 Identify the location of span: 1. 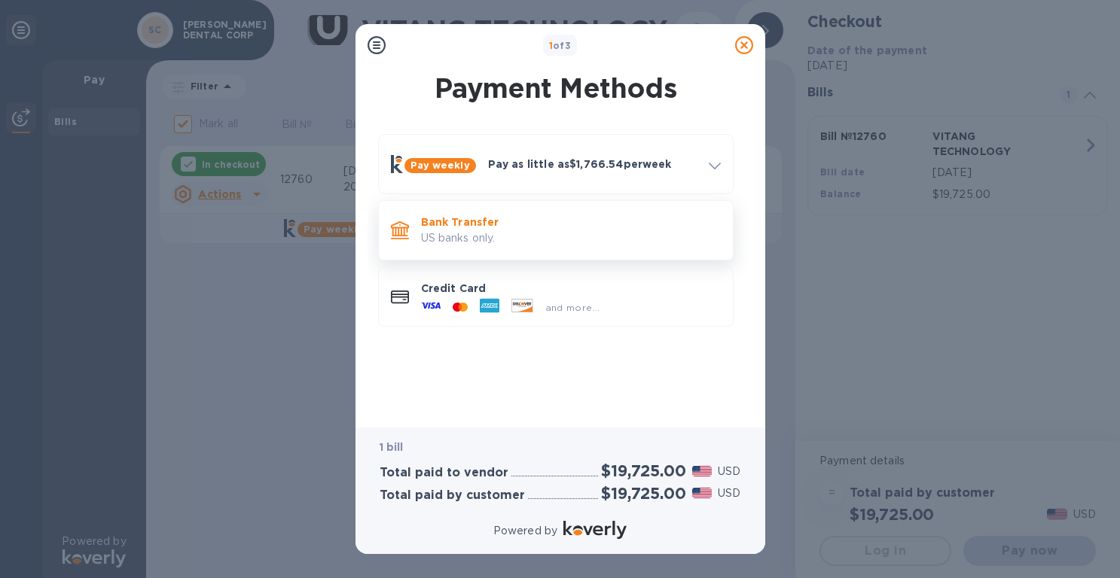
(550, 45).